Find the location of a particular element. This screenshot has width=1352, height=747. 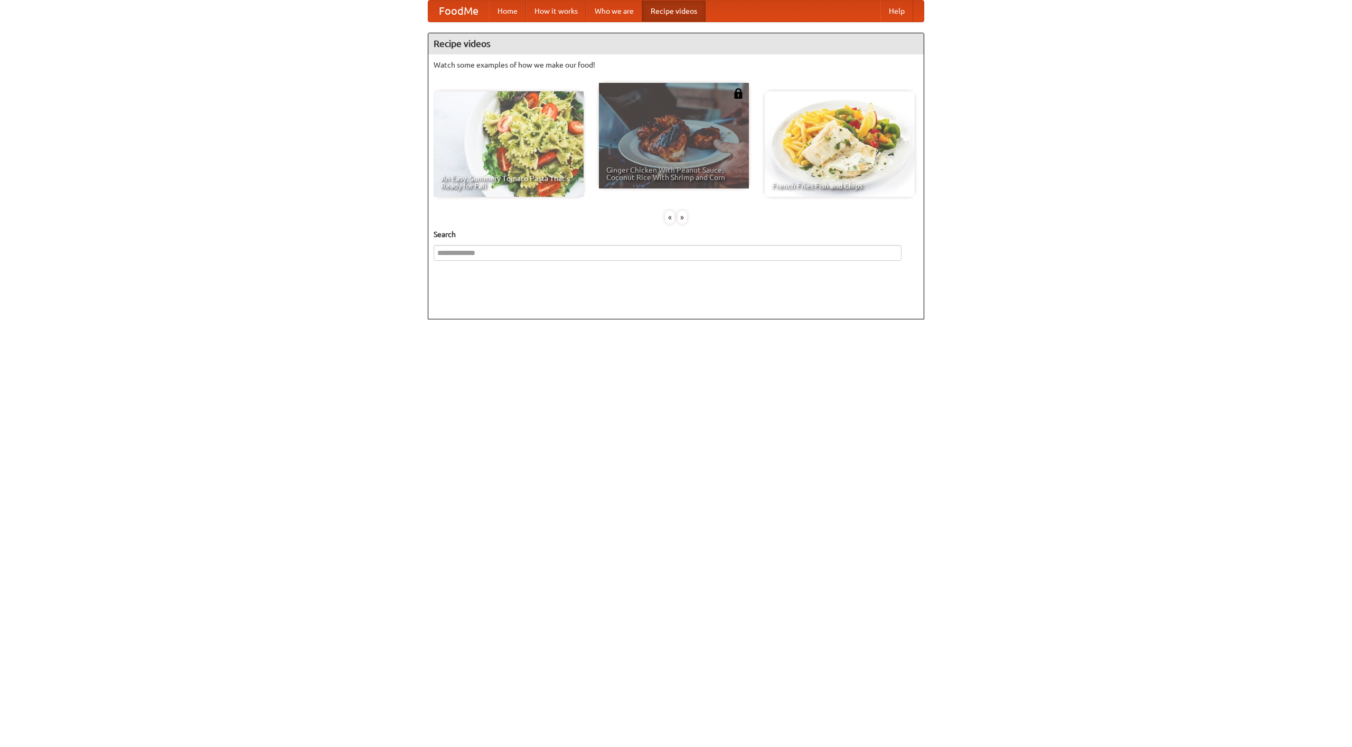

p: Watch some examples of how we make our food! is located at coordinates (676, 65).